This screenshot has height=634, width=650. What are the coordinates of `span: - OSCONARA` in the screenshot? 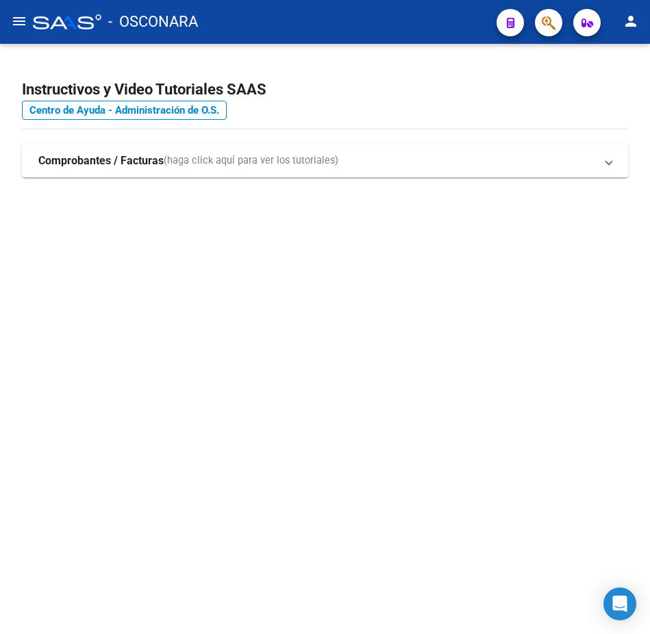 It's located at (153, 22).